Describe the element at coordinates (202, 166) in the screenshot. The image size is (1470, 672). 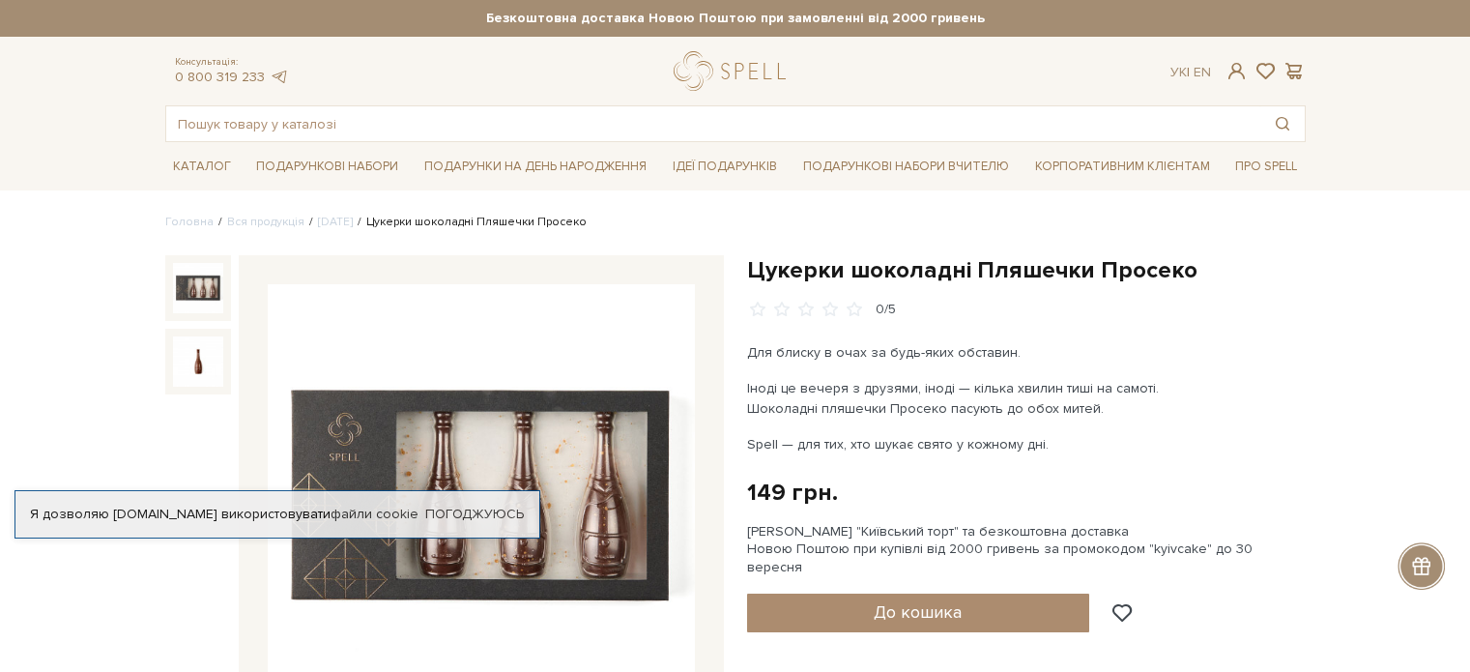
I see `a: Каталог` at that location.